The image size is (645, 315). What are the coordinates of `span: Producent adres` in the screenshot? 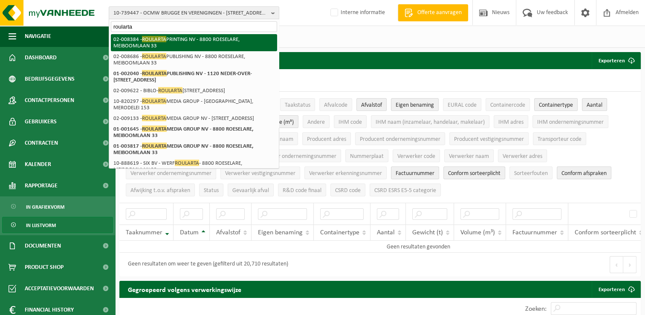 It's located at (326, 139).